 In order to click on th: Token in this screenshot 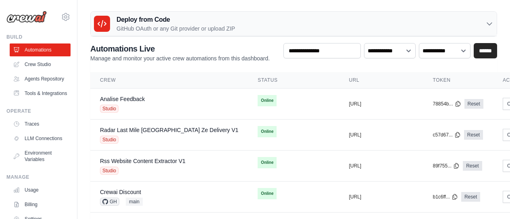, I will do `click(458, 80)`.